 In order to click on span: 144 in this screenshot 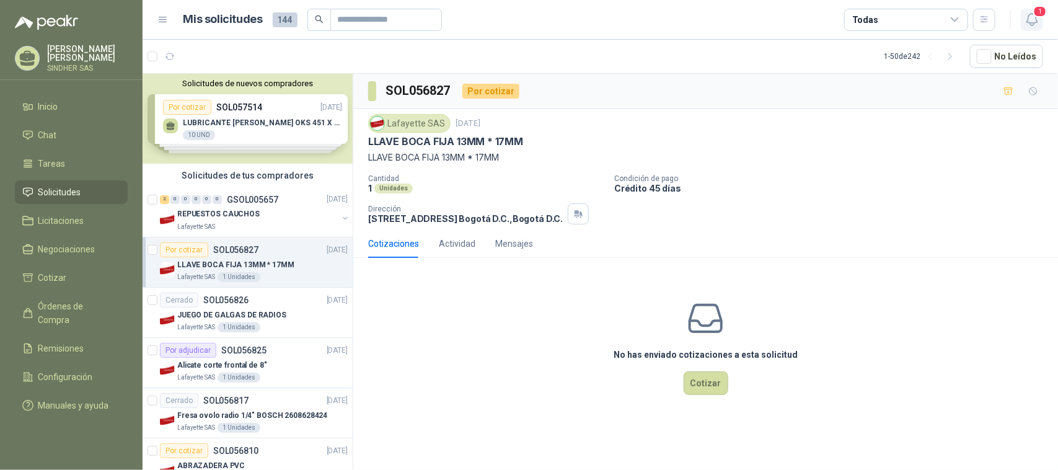, I will do `click(285, 20)`.